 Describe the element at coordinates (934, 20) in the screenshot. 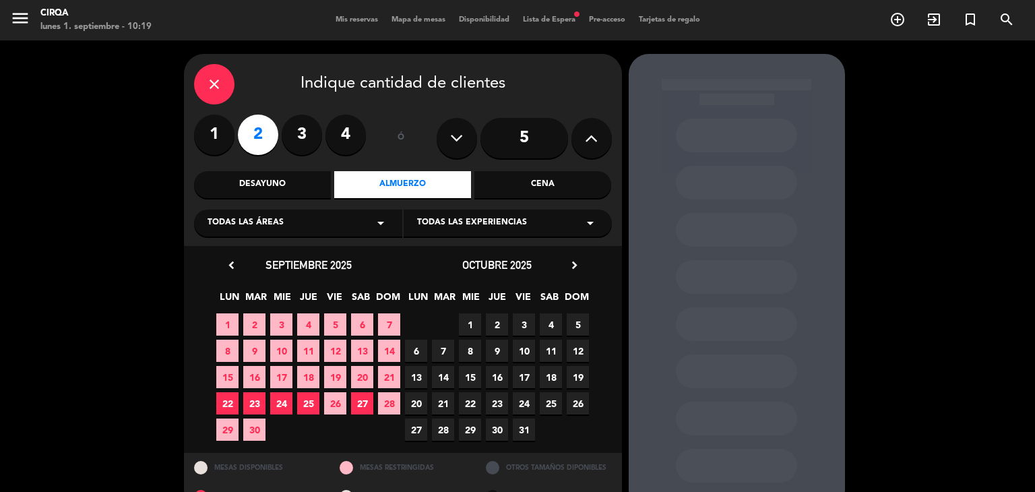

I see `i: exit_to_app` at that location.